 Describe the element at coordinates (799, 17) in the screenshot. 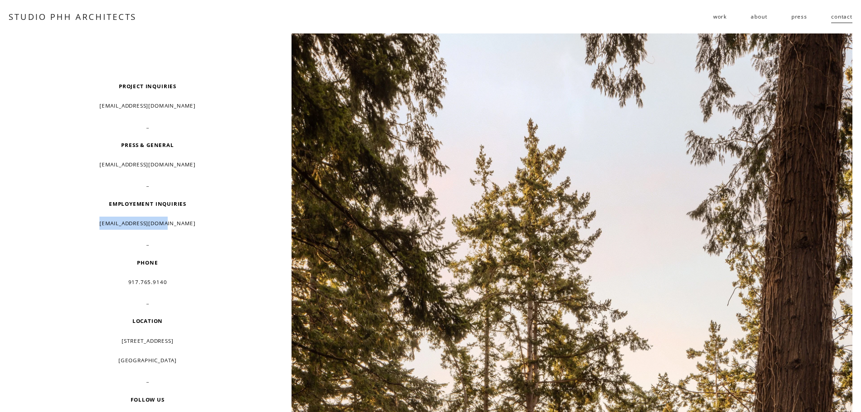

I see `a: press` at that location.